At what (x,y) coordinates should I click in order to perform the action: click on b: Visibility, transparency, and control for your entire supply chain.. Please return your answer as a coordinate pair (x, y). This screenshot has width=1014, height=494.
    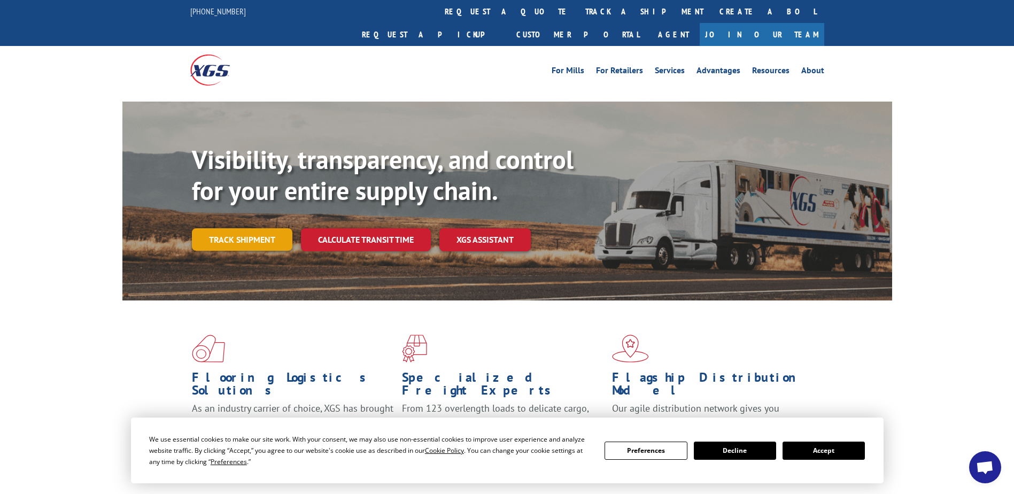
    Looking at the image, I should click on (383, 175).